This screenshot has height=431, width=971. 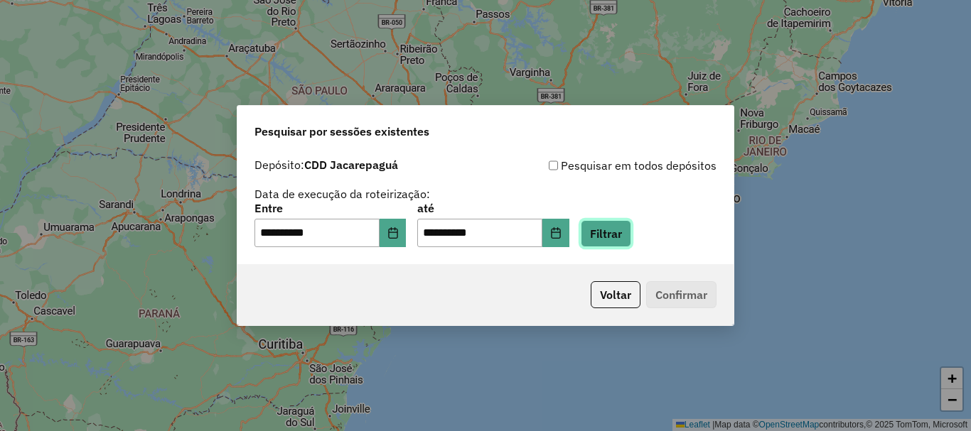 What do you see at coordinates (601, 166) in the screenshot?
I see `div: Pesquisar em todos depósitos` at bounding box center [601, 166].